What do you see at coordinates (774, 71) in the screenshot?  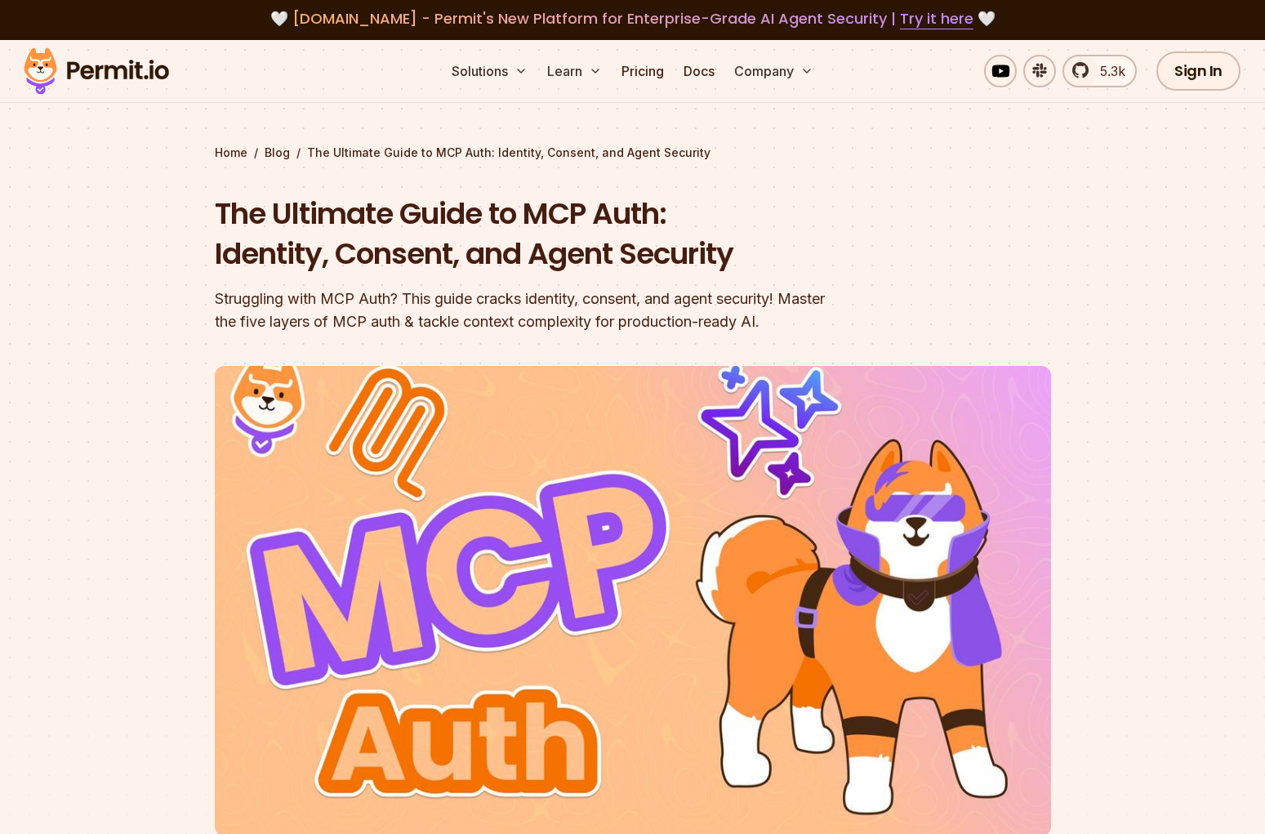 I see `button: Company` at bounding box center [774, 71].